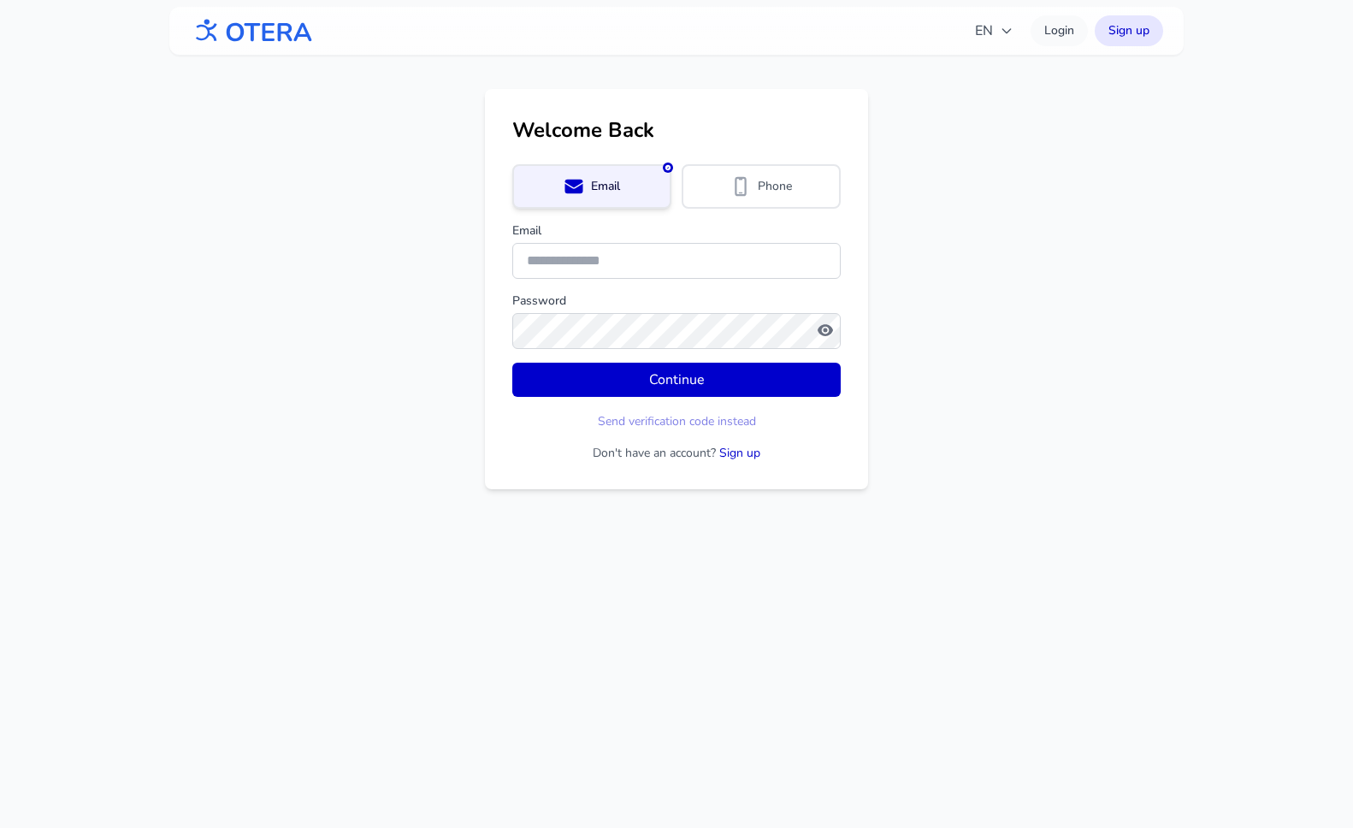 The image size is (1353, 828). Describe the element at coordinates (994, 31) in the screenshot. I see `span: EN` at that location.